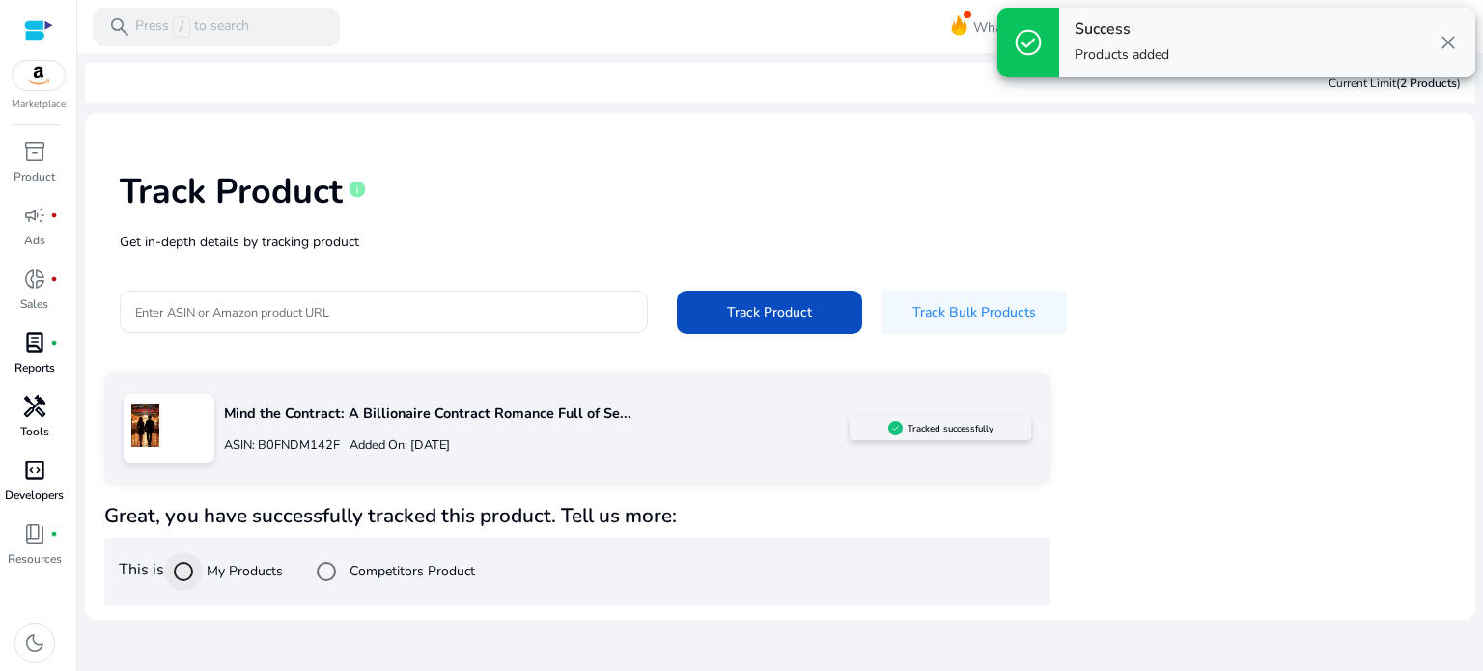 The height and width of the screenshot is (671, 1483). Describe the element at coordinates (35, 470) in the screenshot. I see `span: code_blocks` at that location.